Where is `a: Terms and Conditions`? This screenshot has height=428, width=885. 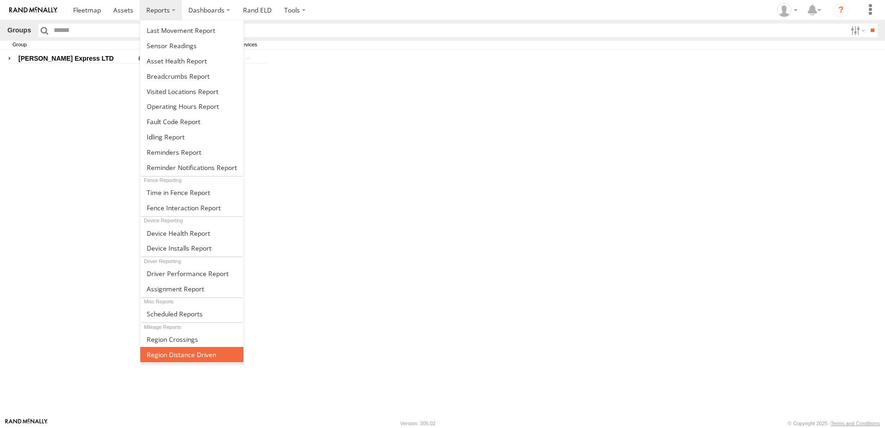
a: Terms and Conditions is located at coordinates (855, 423).